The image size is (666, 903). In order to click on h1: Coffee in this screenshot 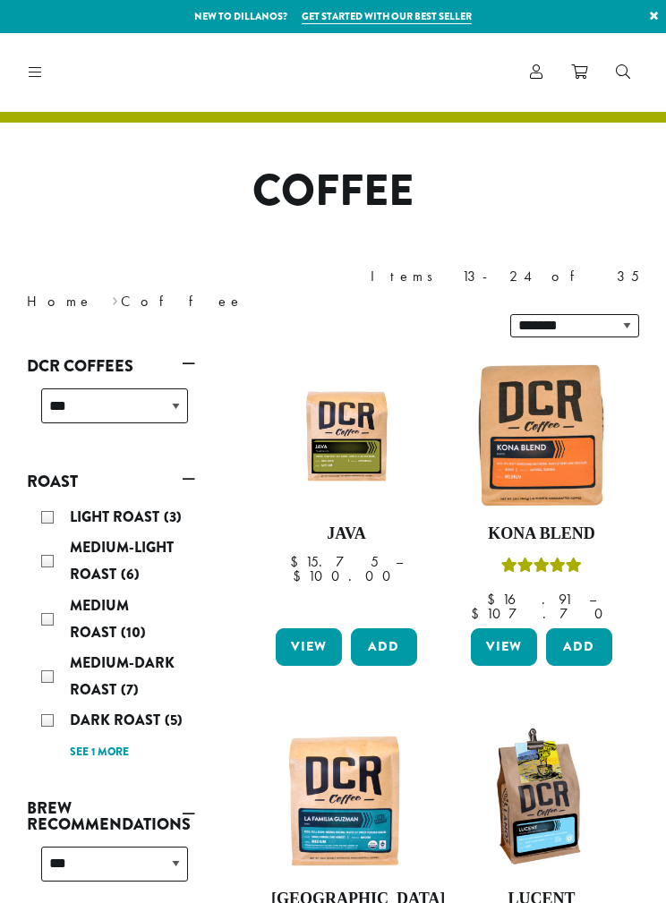, I will do `click(333, 191)`.